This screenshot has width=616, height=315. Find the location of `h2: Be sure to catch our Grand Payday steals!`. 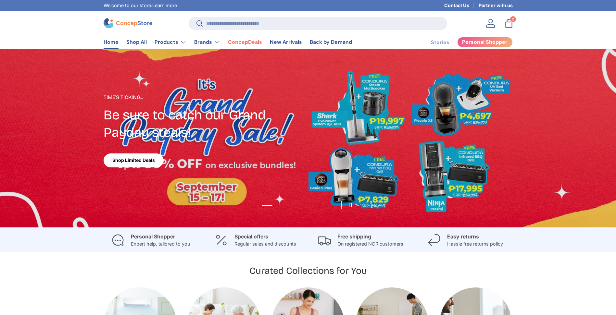

h2: Be sure to catch our Grand Payday steals! is located at coordinates (206, 124).